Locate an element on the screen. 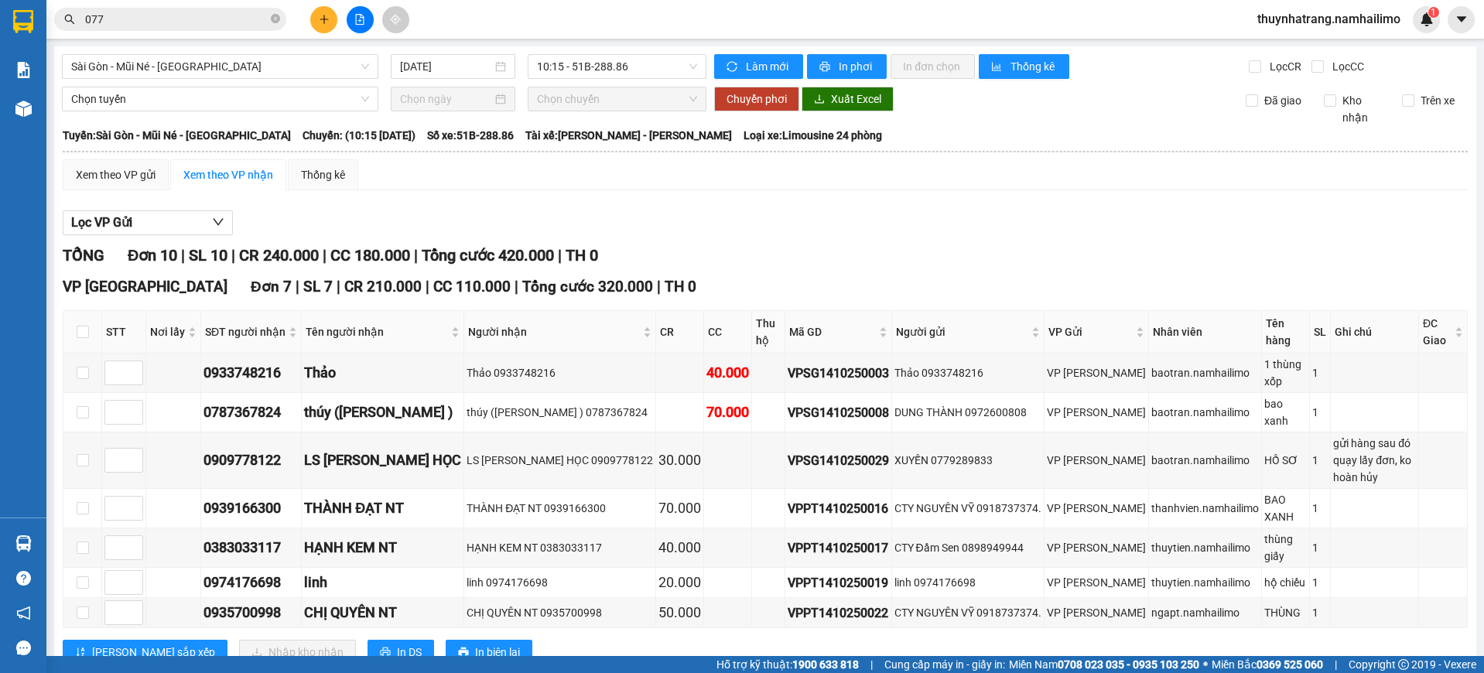 This screenshot has height=673, width=1484. div: HẠNH KEM NT 0383033117 is located at coordinates (559, 548).